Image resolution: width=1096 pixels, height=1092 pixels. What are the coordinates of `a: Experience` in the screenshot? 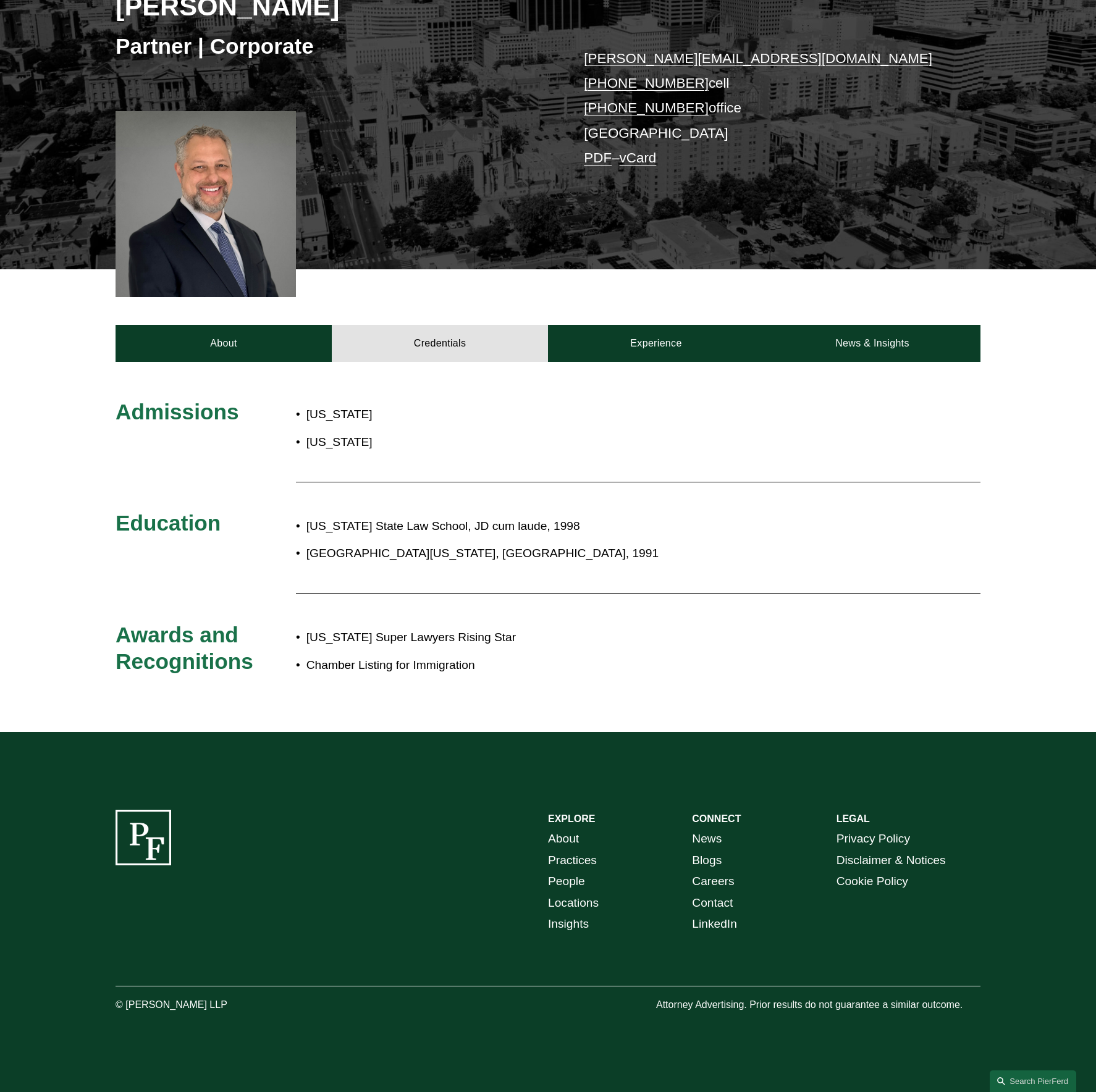 It's located at (656, 344).